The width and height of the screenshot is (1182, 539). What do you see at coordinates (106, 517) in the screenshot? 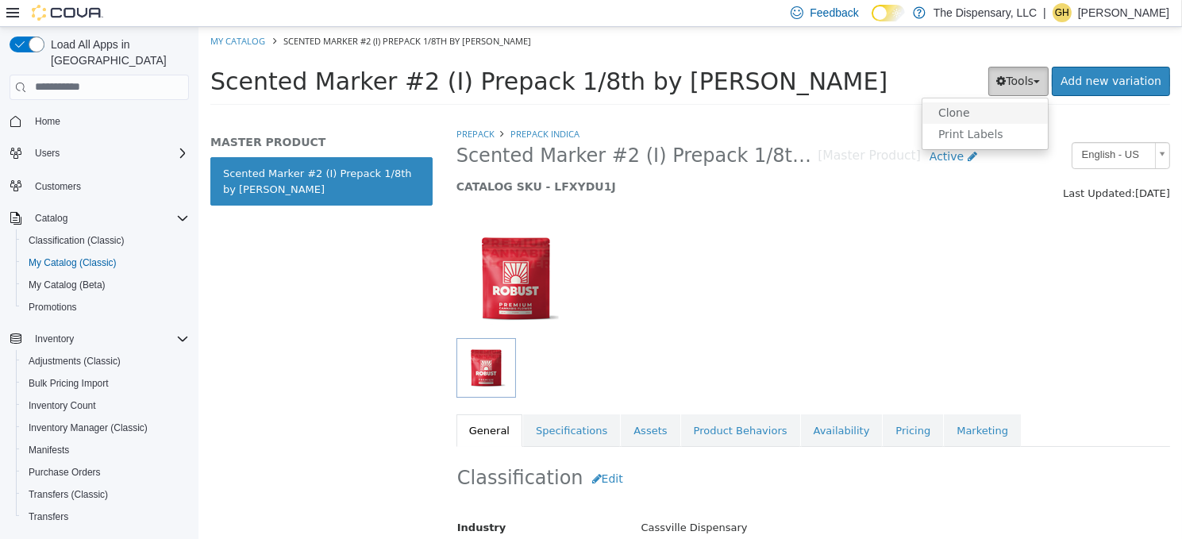
I see `button: Transfers` at bounding box center [106, 517].